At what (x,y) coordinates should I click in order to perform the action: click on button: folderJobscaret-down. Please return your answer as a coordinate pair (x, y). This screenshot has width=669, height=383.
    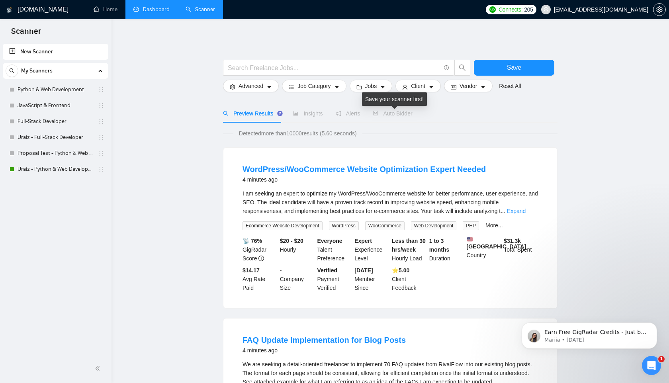
    Looking at the image, I should click on (371, 86).